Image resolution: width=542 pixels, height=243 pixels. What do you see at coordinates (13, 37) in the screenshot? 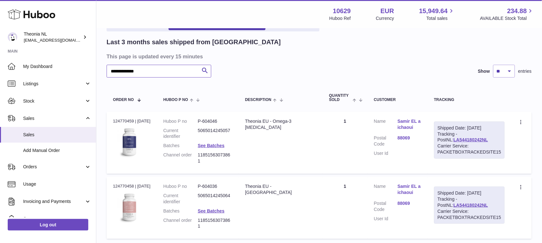
I see `img: info@wholesomegoods.eu` at bounding box center [13, 37].